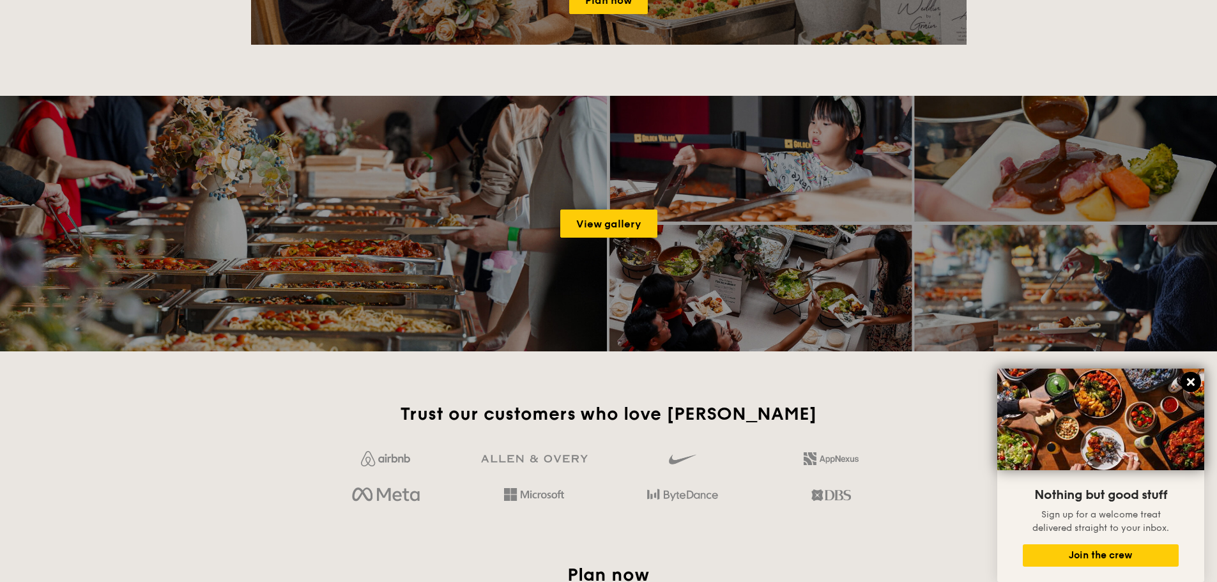 Image resolution: width=1217 pixels, height=582 pixels. I want to click on span: Sign up for a welcome treat delivered straight to your inbox., so click(1101, 522).